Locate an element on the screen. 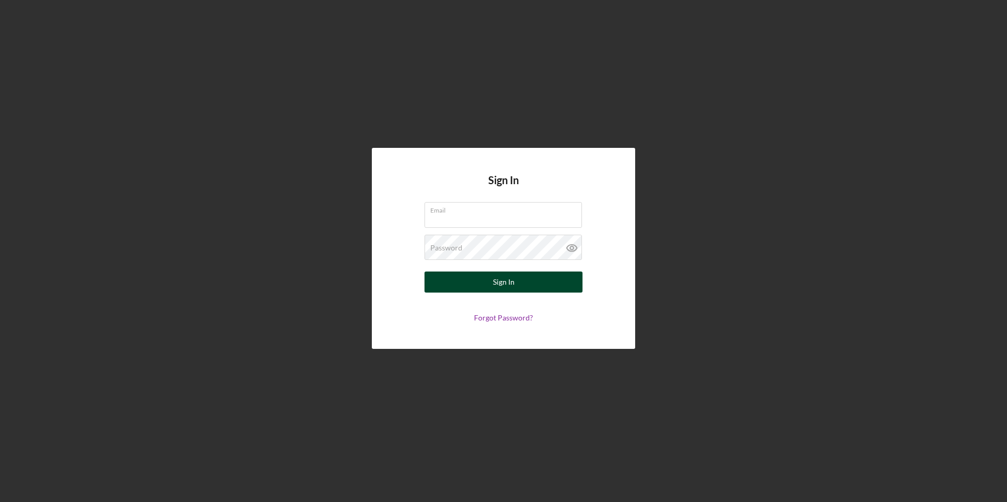 Image resolution: width=1007 pixels, height=502 pixels. h4: Sign In is located at coordinates (503, 188).